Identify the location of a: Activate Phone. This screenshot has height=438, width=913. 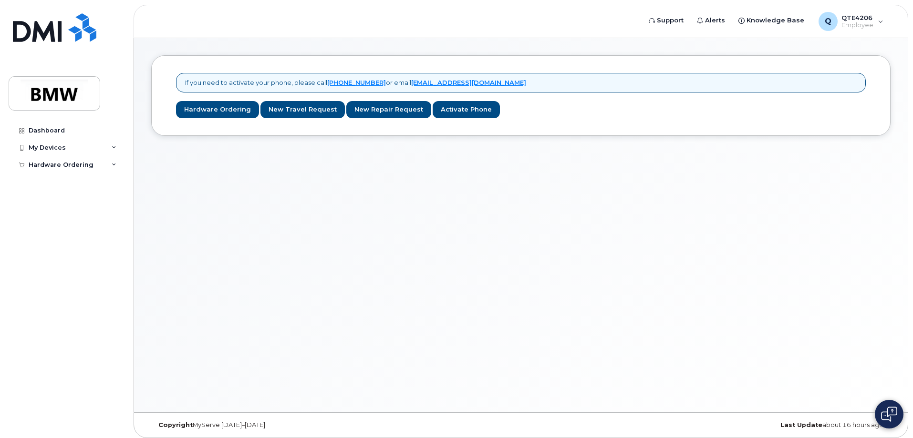
(466, 110).